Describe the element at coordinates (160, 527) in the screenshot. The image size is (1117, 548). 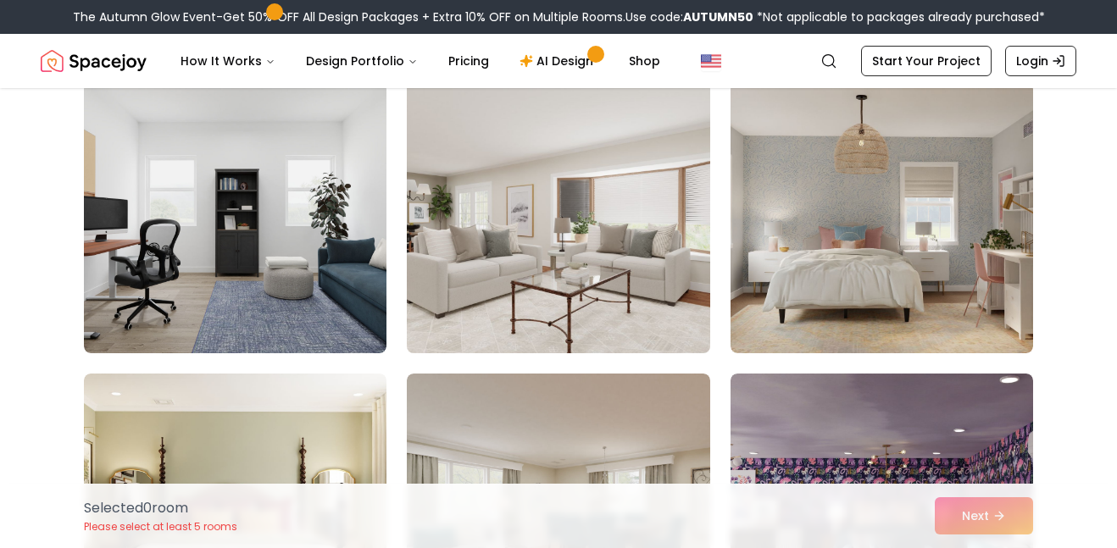
I see `p: Please select at least 5 rooms` at that location.